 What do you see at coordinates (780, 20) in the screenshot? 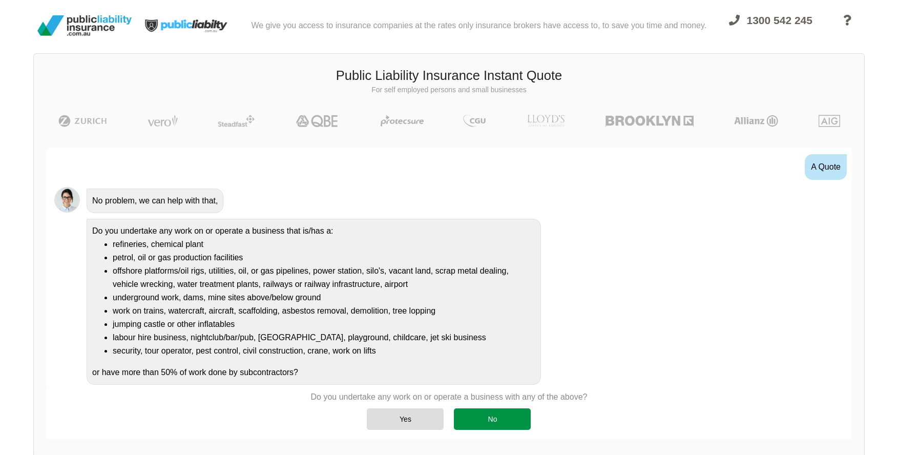
I see `span: 1300 542 245` at bounding box center [780, 20].